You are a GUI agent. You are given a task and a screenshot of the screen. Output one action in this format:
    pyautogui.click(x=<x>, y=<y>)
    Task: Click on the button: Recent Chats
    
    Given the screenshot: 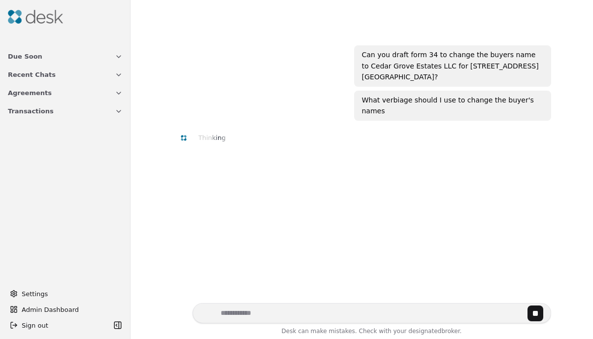 What is the action you would take?
    pyautogui.click(x=65, y=74)
    